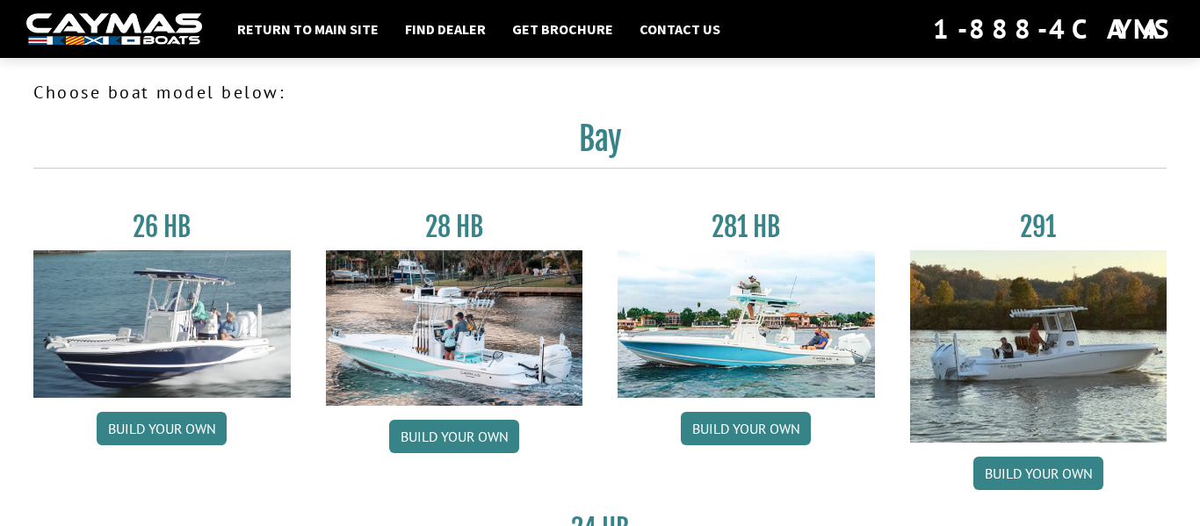 Image resolution: width=1200 pixels, height=526 pixels. Describe the element at coordinates (600, 92) in the screenshot. I see `p: Choose boat model below:` at that location.